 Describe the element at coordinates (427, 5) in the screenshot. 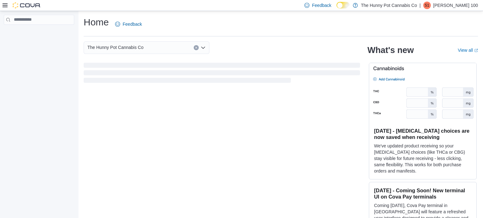

I see `div: Sarah 100` at that location.